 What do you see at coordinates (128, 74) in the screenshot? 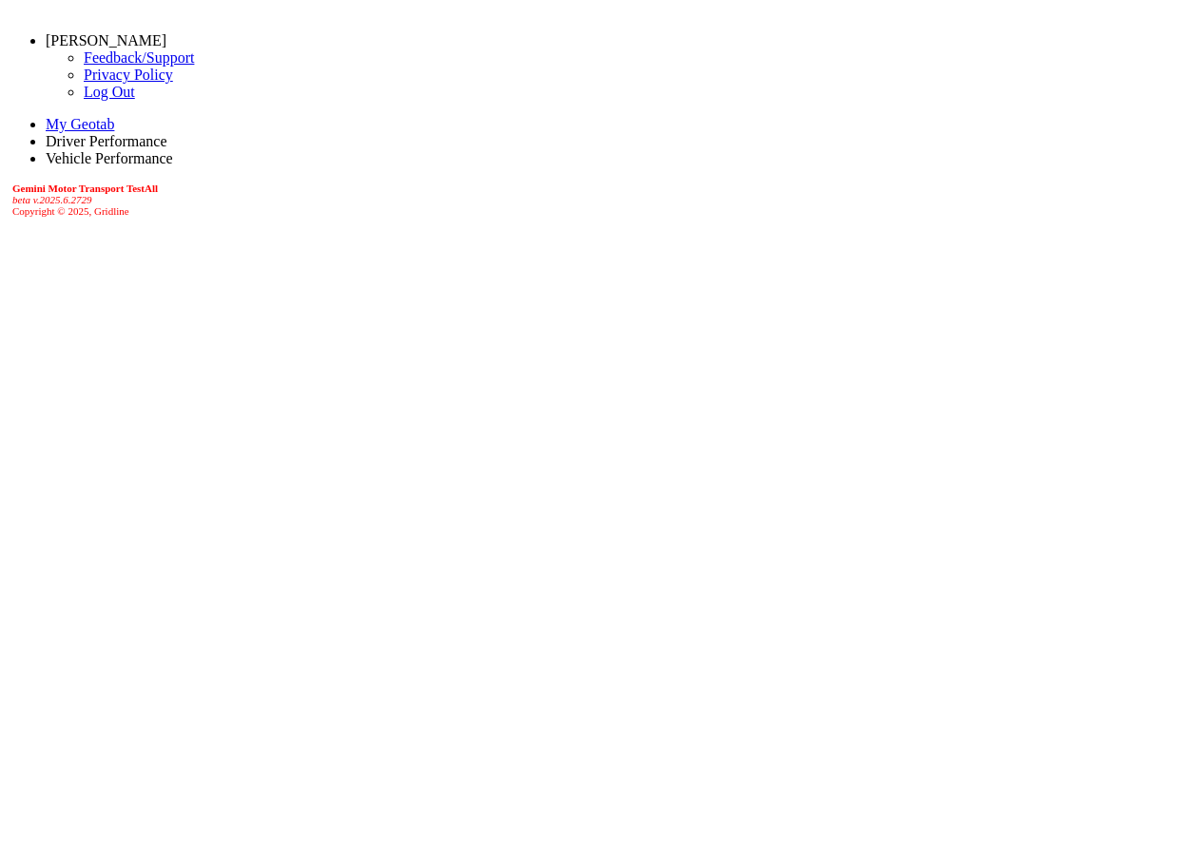
I see `a: Privacy Policy` at bounding box center [128, 74].